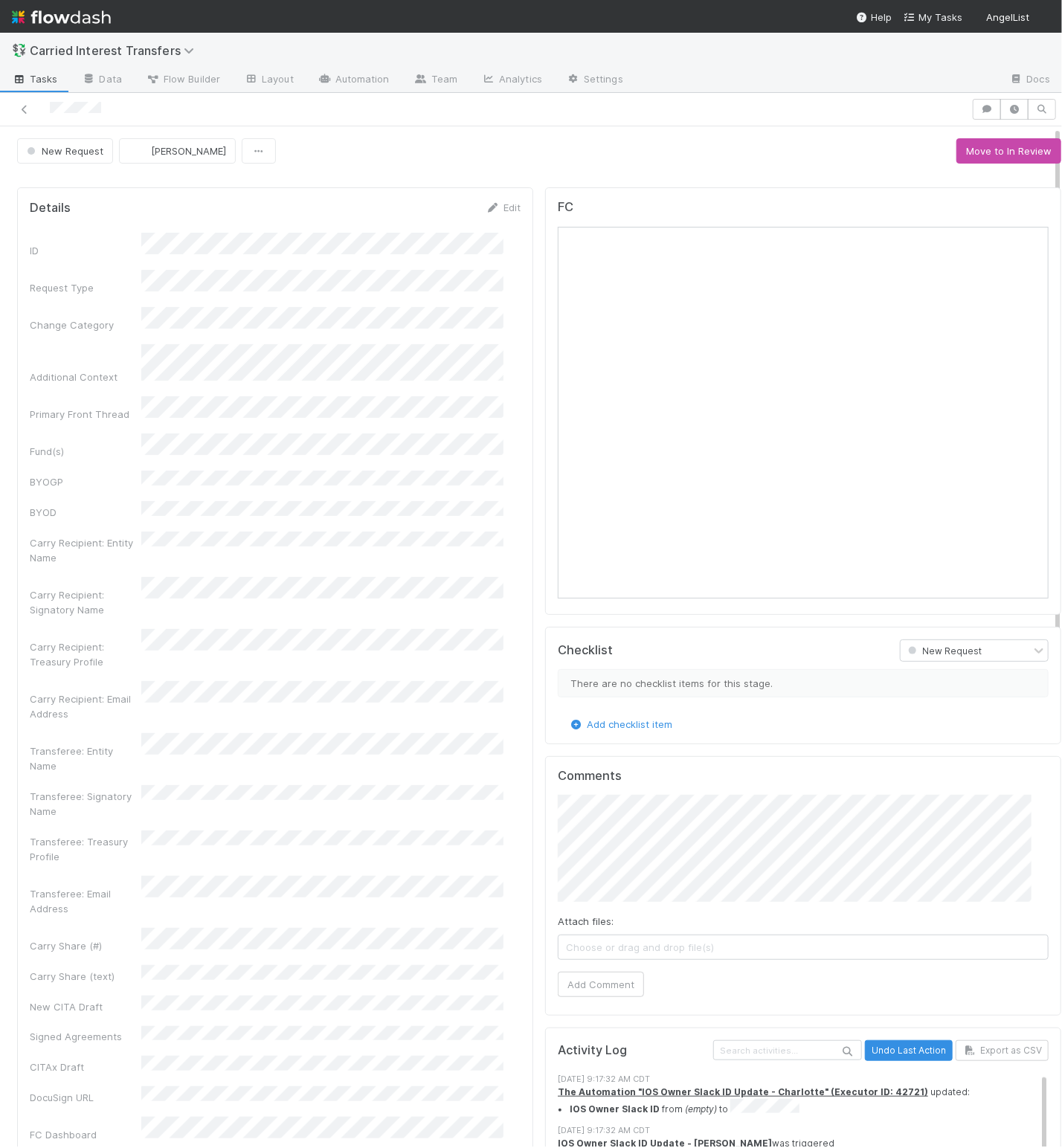 This screenshot has height=1148, width=1062. What do you see at coordinates (85, 451) in the screenshot?
I see `div: Fund(s)` at bounding box center [85, 451].